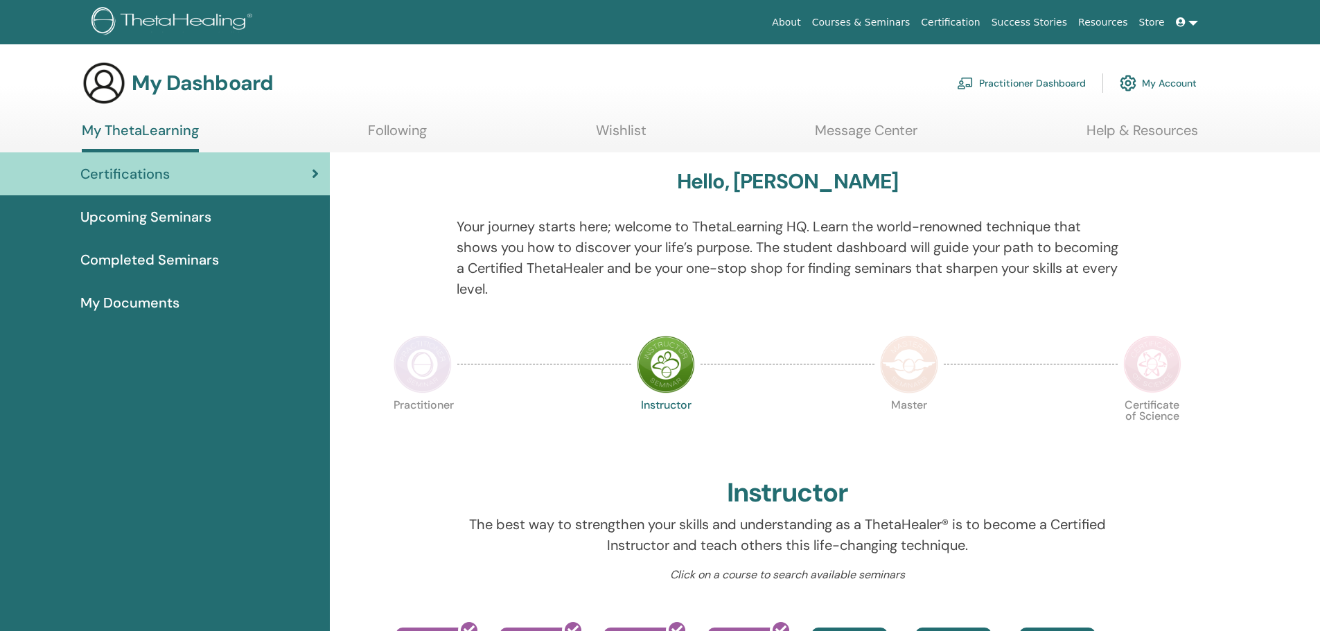  Describe the element at coordinates (1158, 83) in the screenshot. I see `a: My Account` at that location.